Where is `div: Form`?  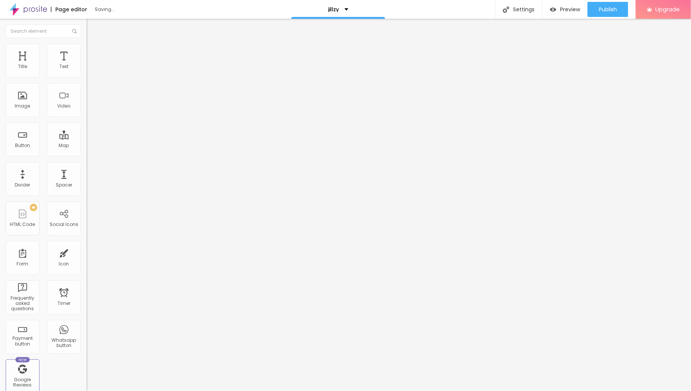 div: Form is located at coordinates (23, 264).